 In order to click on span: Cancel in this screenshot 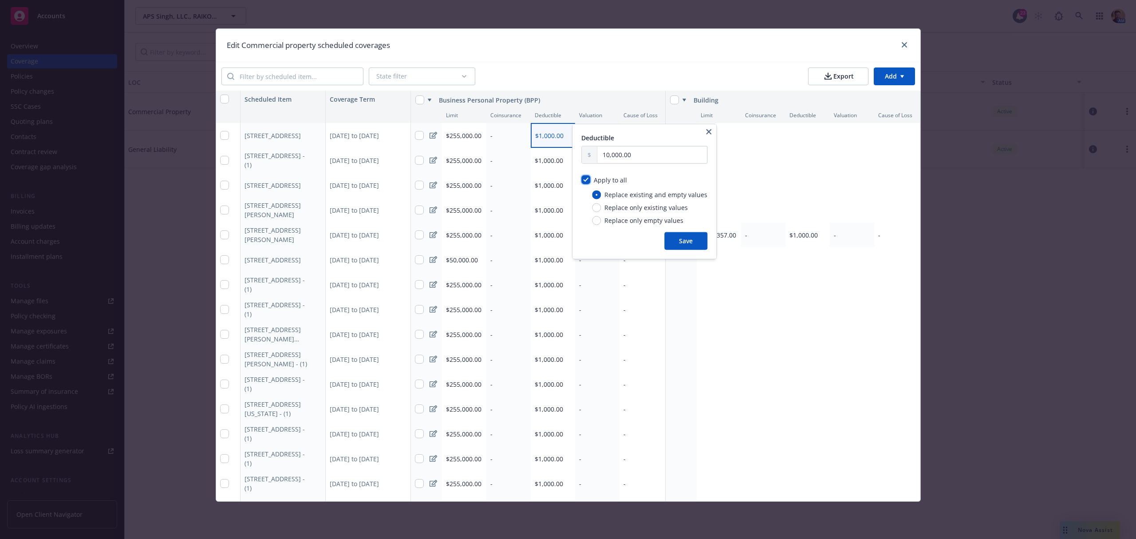, I will do `click(806, 41)`.